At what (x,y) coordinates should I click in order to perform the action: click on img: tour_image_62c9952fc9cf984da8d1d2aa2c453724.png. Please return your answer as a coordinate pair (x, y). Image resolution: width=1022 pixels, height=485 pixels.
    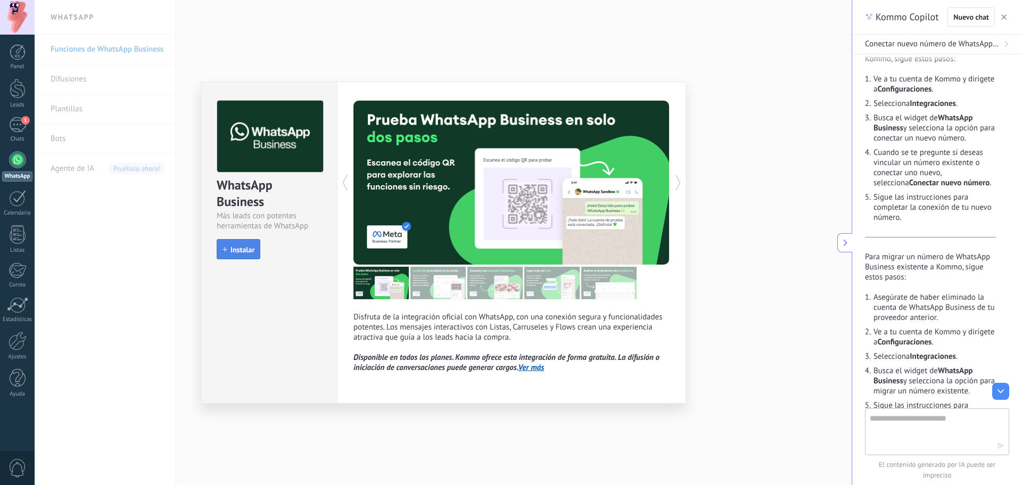
    Looking at the image, I should click on (552, 283).